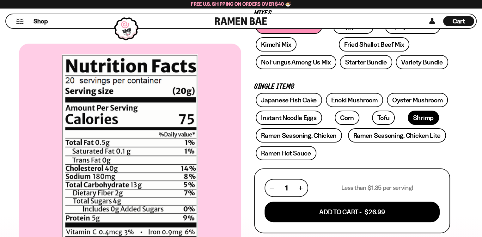  Describe the element at coordinates (459, 21) in the screenshot. I see `div: Cart` at that location.